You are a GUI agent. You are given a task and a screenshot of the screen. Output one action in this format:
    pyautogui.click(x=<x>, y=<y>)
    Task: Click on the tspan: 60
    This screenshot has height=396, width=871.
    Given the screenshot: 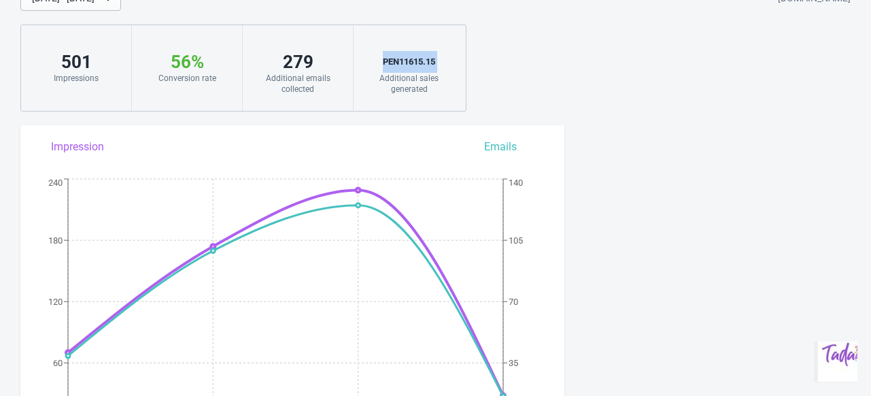 What is the action you would take?
    pyautogui.click(x=58, y=362)
    